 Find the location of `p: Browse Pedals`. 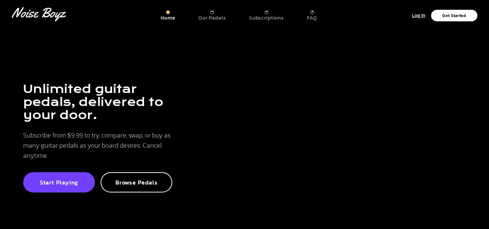

p: Browse Pedals is located at coordinates (136, 182).